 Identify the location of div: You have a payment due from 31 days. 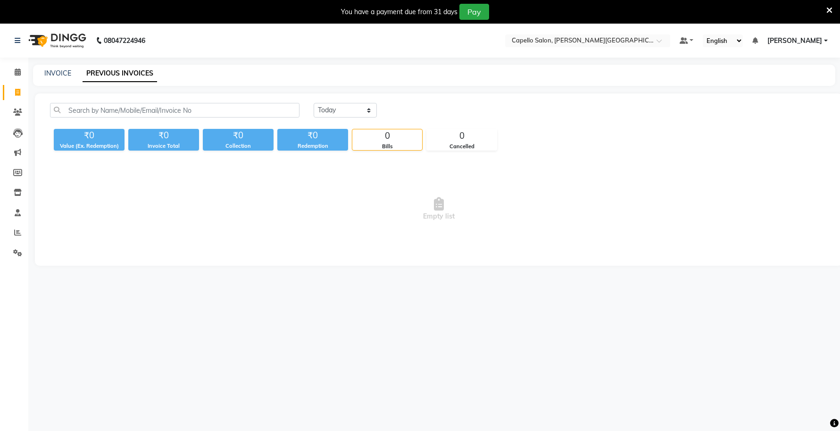
(399, 12).